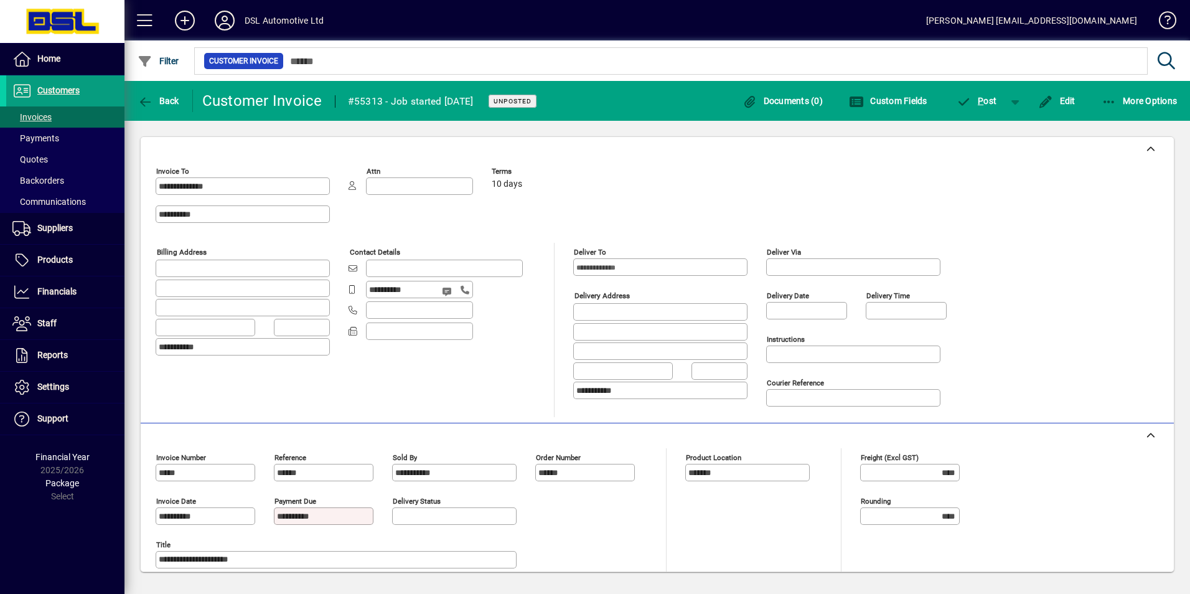 The width and height of the screenshot is (1190, 594). Describe the element at coordinates (158, 101) in the screenshot. I see `span: Back` at that location.